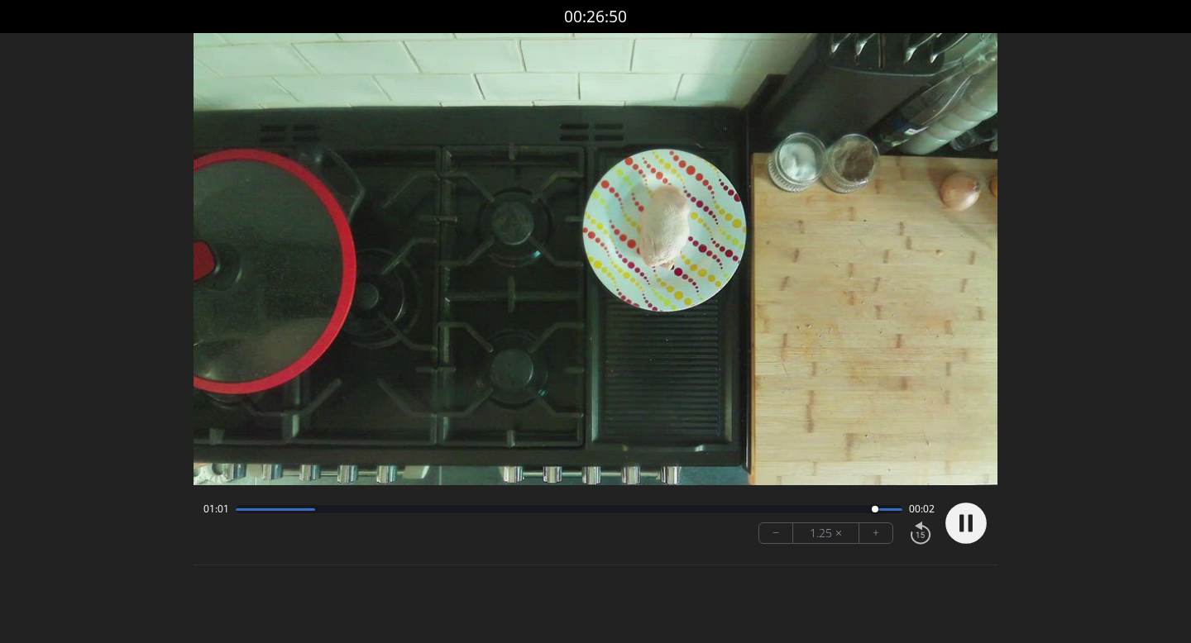 Image resolution: width=1191 pixels, height=643 pixels. I want to click on div: 1.25 ×, so click(826, 533).